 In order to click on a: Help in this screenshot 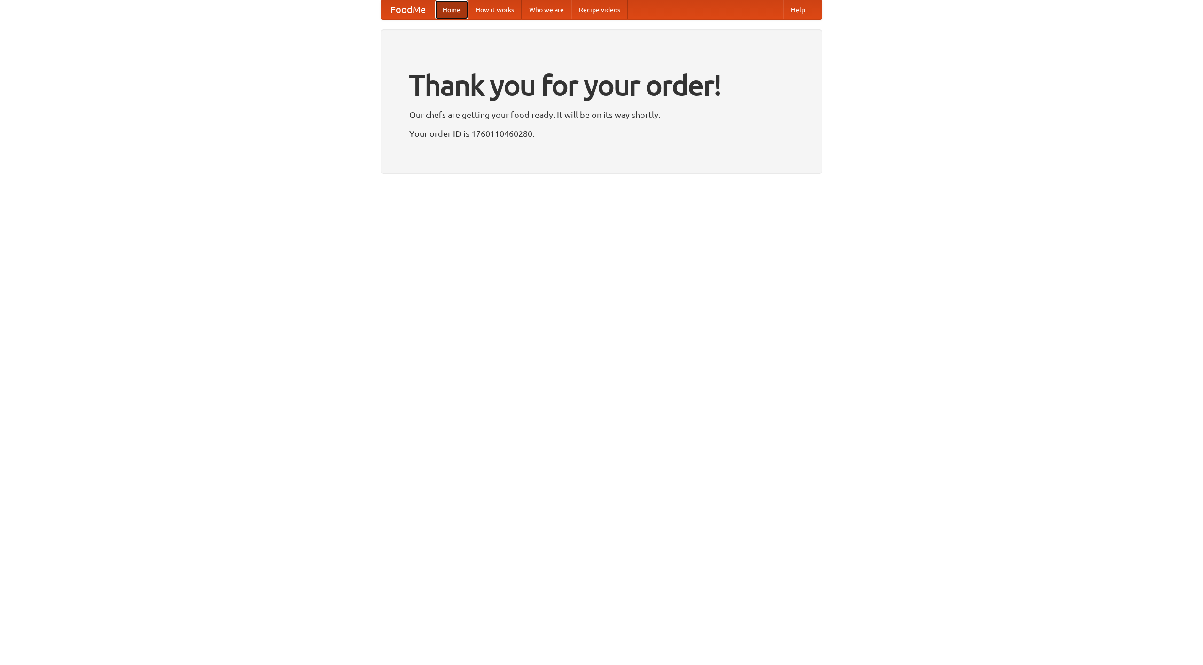, I will do `click(798, 10)`.